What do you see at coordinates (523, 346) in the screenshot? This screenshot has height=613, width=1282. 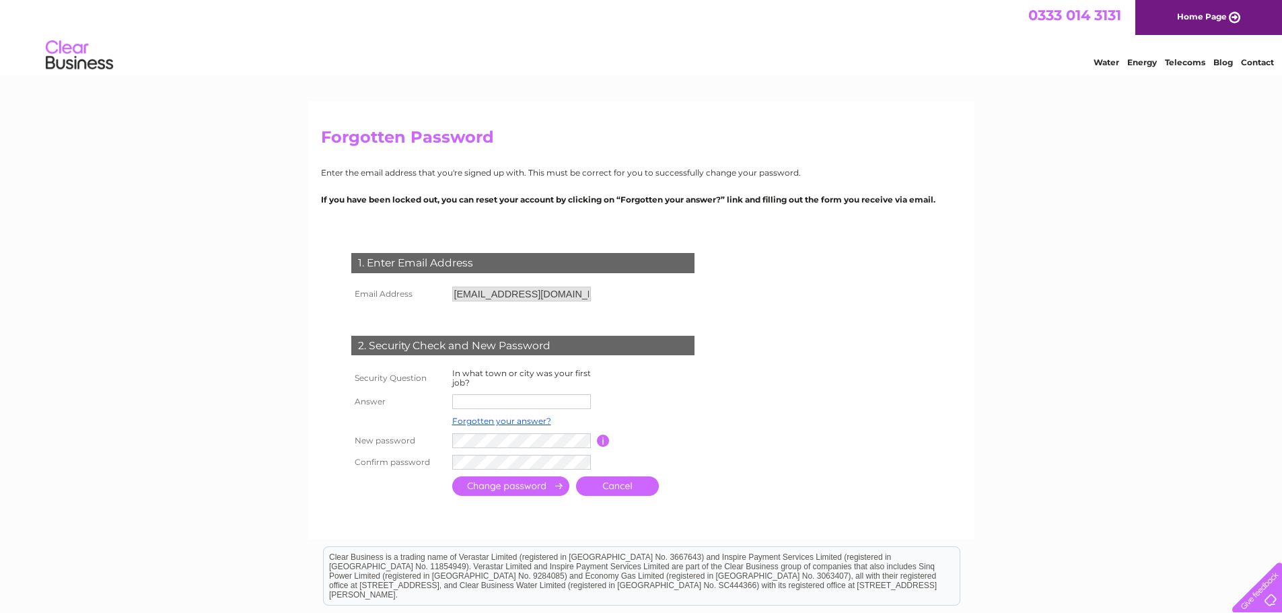 I see `div: 2. Security Check and New Password` at bounding box center [523, 346].